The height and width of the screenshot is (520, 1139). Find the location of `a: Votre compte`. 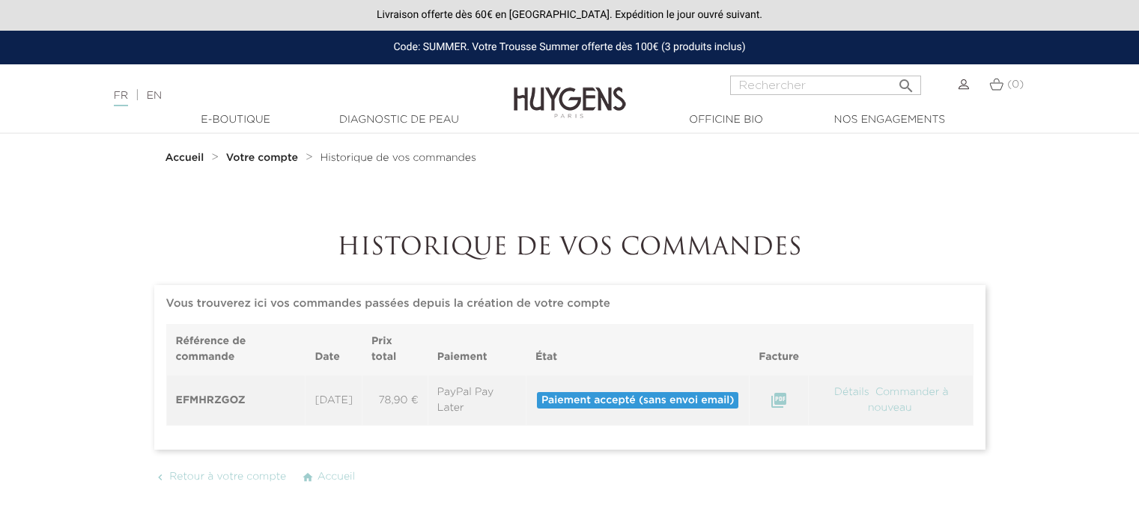

a: Votre compte is located at coordinates (264, 158).